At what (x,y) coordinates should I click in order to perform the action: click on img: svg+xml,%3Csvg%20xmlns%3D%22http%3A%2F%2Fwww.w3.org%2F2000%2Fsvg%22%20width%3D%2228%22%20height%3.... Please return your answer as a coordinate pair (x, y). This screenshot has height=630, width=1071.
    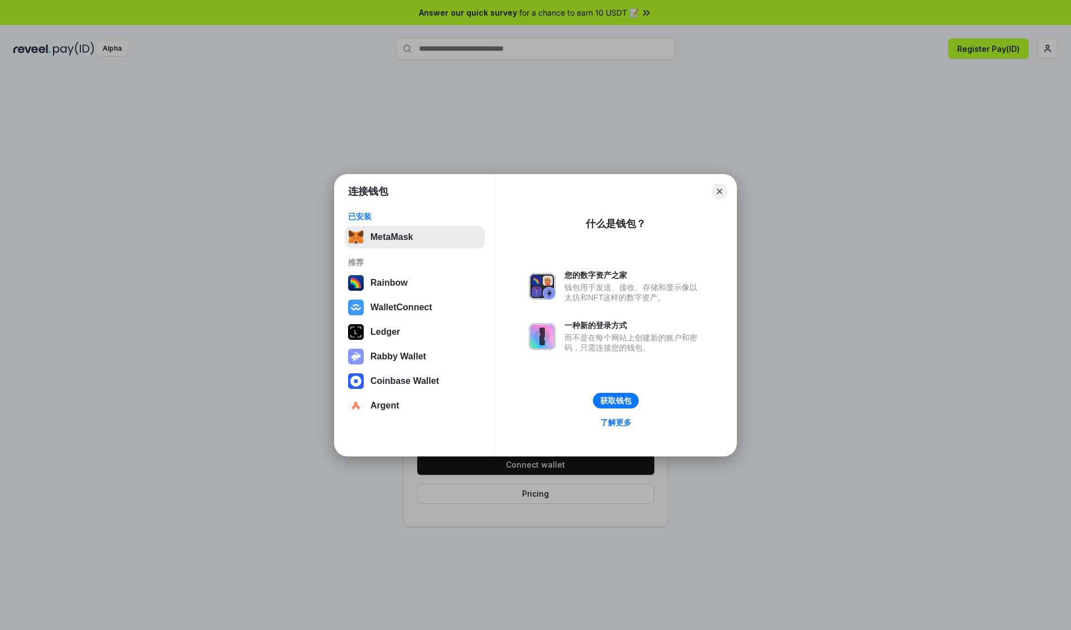
    Looking at the image, I should click on (356, 332).